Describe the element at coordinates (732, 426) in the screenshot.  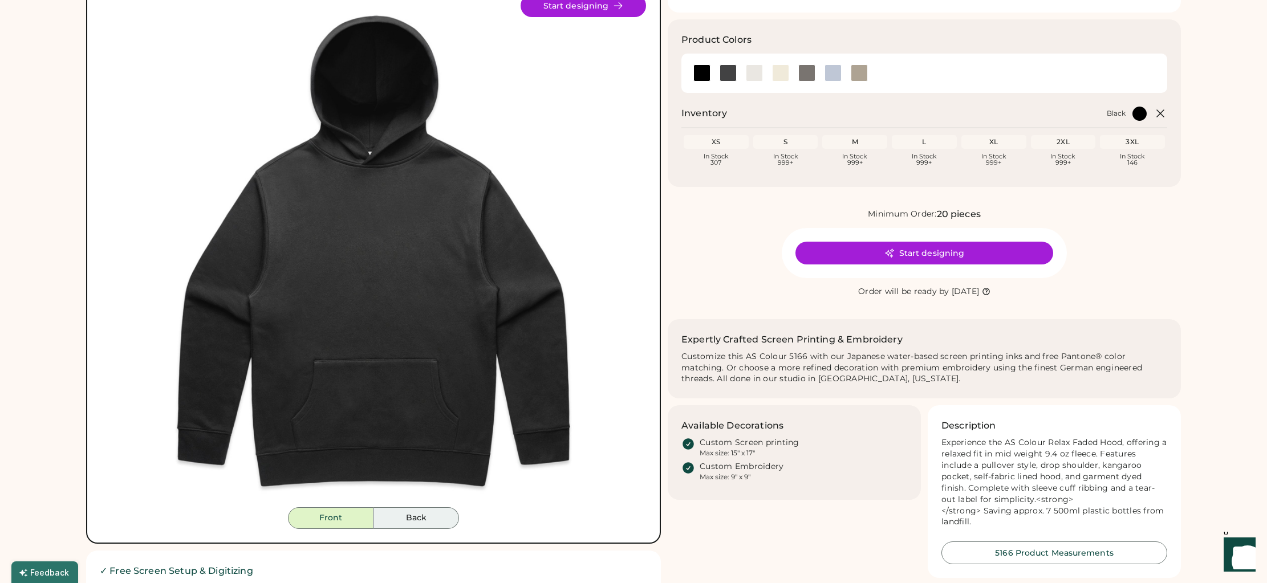
I see `h3: Available Decorations` at that location.